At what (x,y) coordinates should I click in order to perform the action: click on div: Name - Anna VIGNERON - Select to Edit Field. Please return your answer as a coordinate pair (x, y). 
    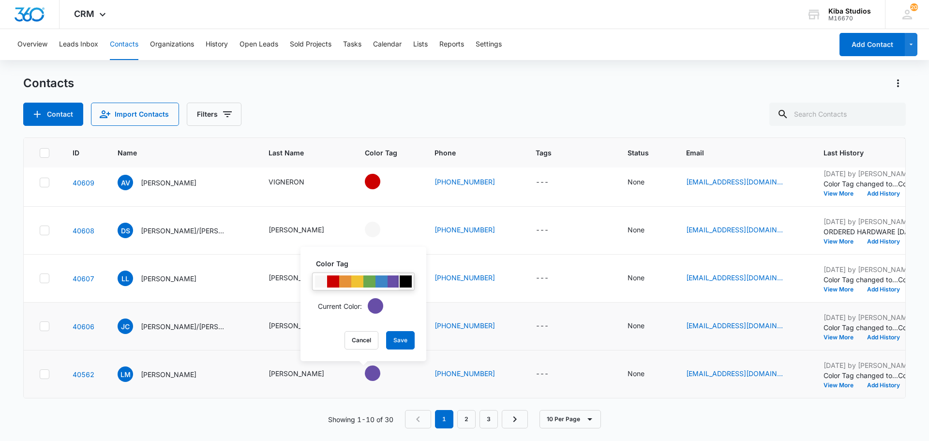
    Looking at the image, I should click on (166, 182).